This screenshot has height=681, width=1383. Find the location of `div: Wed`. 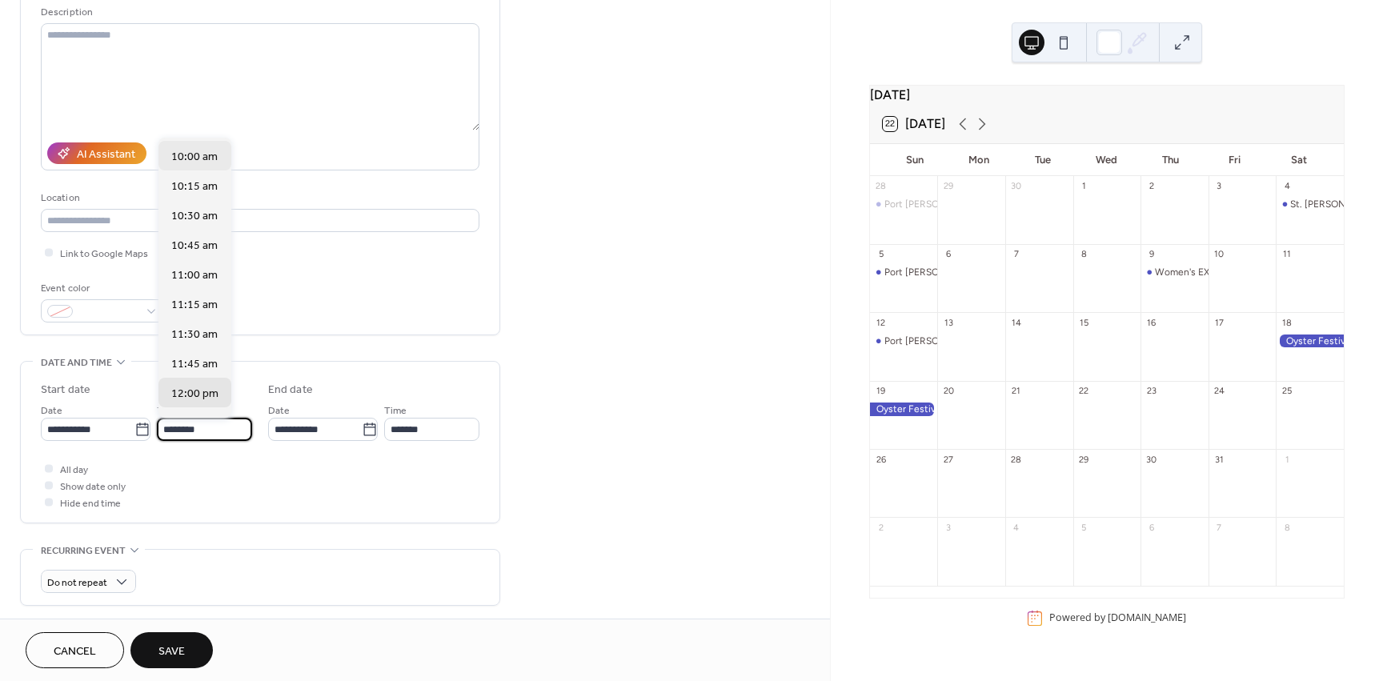

div: Wed is located at coordinates (1107, 160).